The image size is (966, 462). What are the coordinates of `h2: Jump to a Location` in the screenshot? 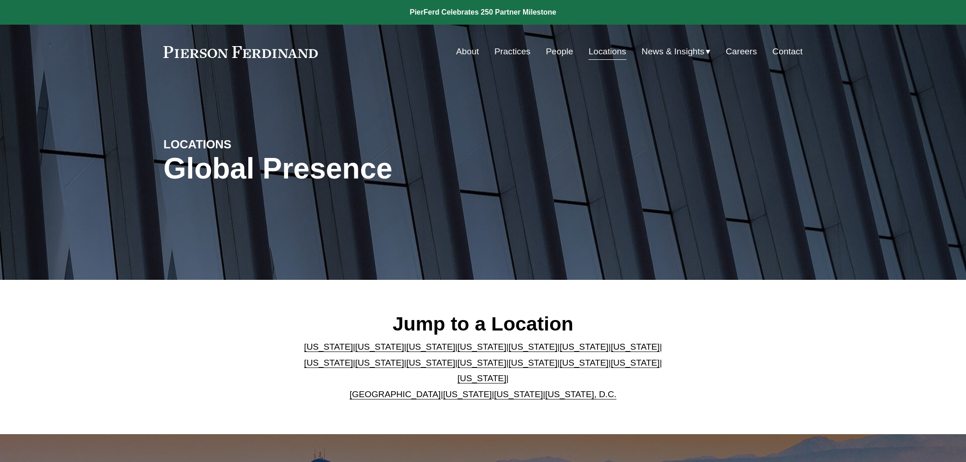 It's located at (483, 324).